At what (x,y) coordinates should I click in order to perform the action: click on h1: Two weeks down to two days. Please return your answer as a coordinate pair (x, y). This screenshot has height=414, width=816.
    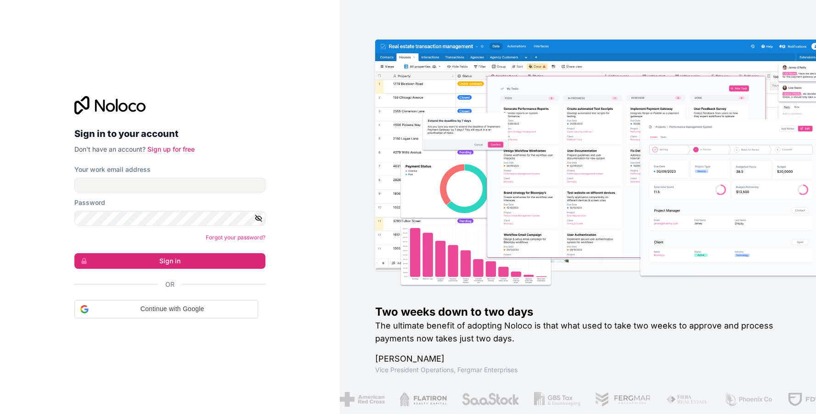
    Looking at the image, I should click on (581, 312).